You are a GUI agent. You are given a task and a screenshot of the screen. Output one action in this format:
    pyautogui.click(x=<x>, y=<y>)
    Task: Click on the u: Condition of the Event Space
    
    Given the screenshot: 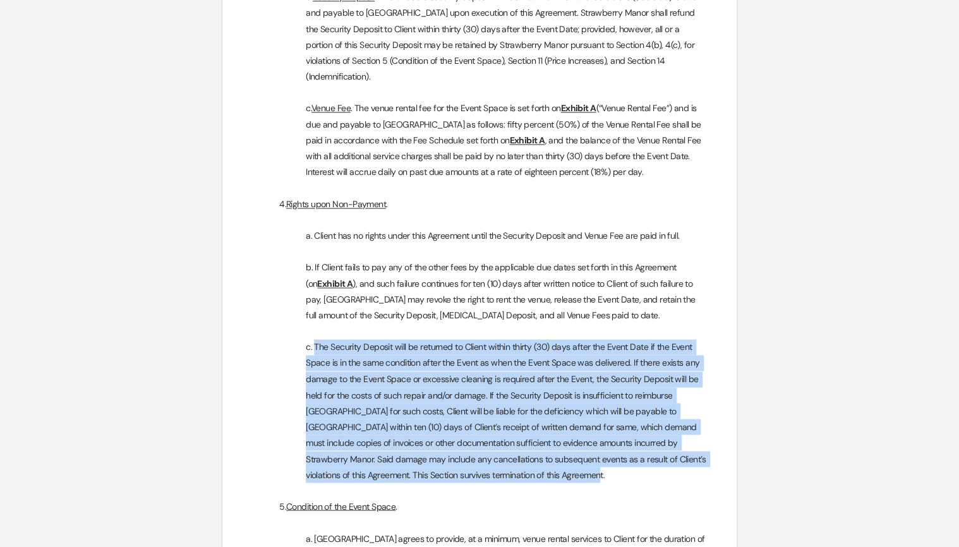 What is the action you would take?
    pyautogui.click(x=340, y=506)
    